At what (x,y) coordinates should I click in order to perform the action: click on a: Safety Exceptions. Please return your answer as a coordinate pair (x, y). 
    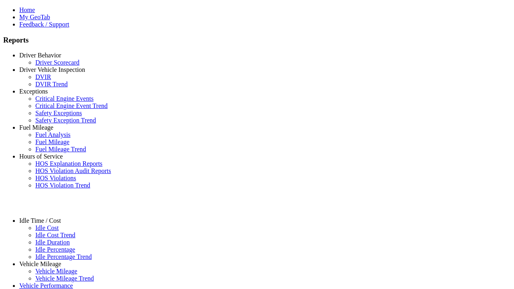
    Looking at the image, I should click on (59, 113).